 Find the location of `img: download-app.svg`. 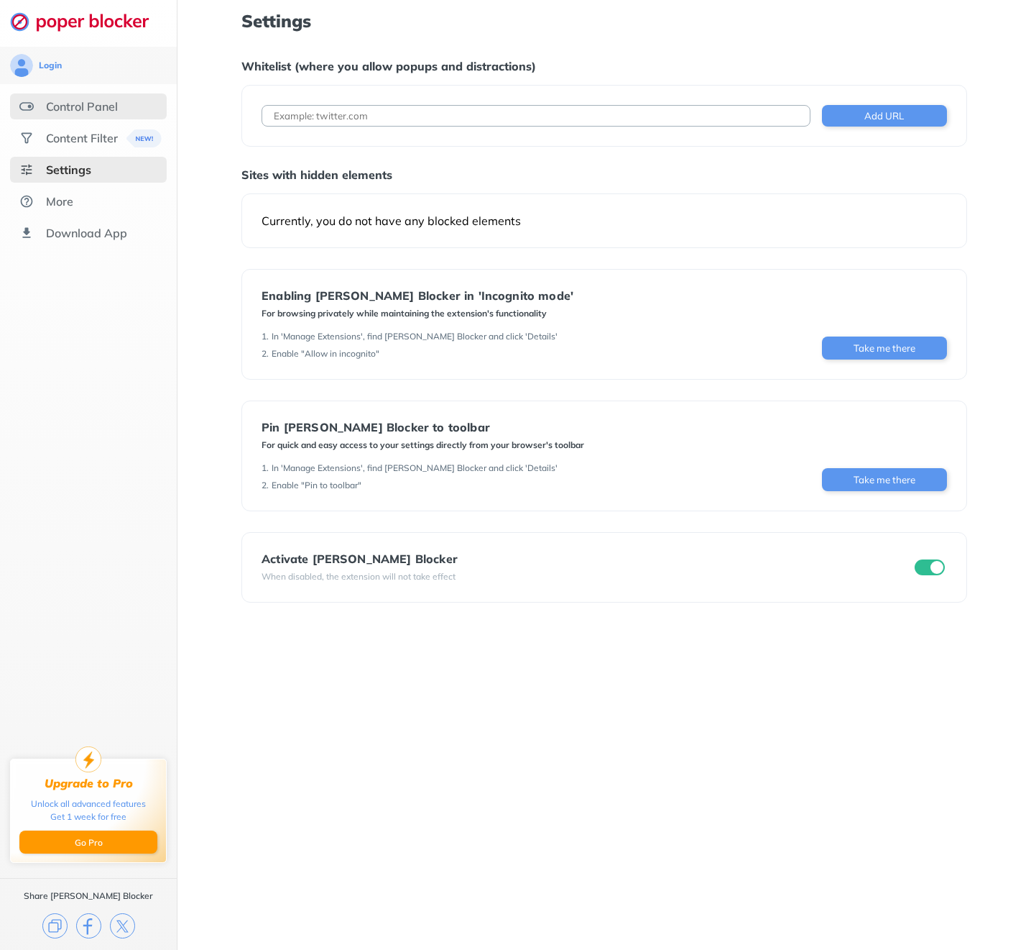

img: download-app.svg is located at coordinates (27, 233).